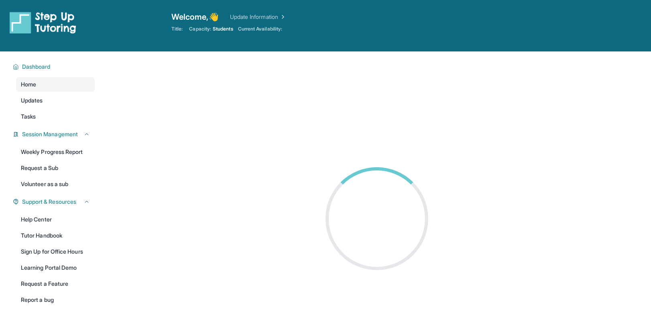 The width and height of the screenshot is (651, 334). Describe the element at coordinates (55, 100) in the screenshot. I see `a: Updates` at that location.